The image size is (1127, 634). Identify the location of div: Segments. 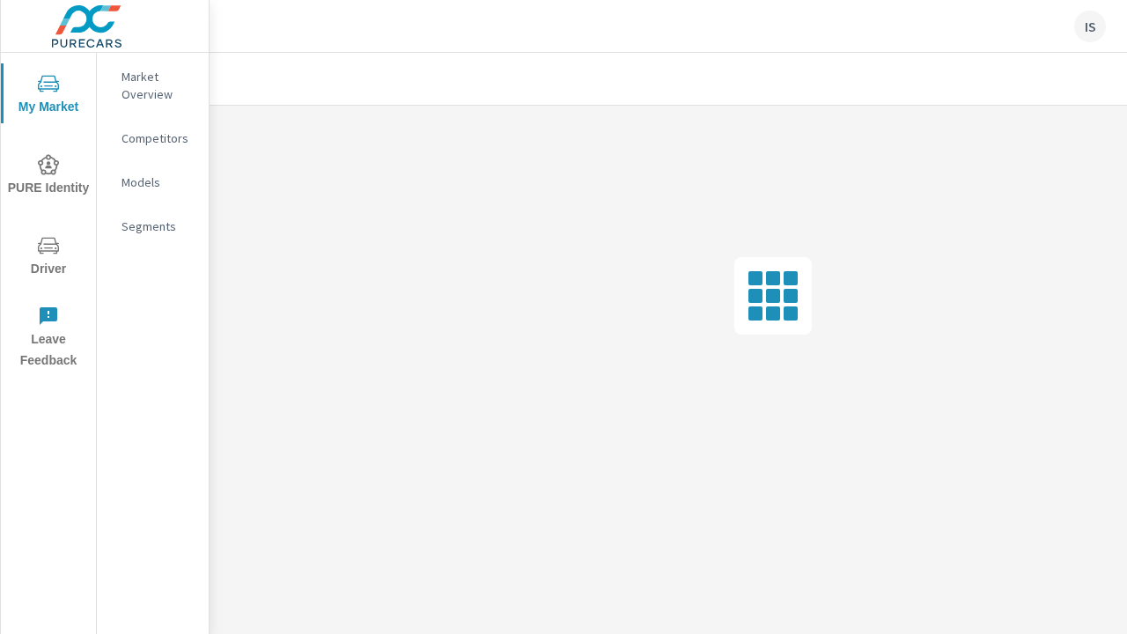
(152, 226).